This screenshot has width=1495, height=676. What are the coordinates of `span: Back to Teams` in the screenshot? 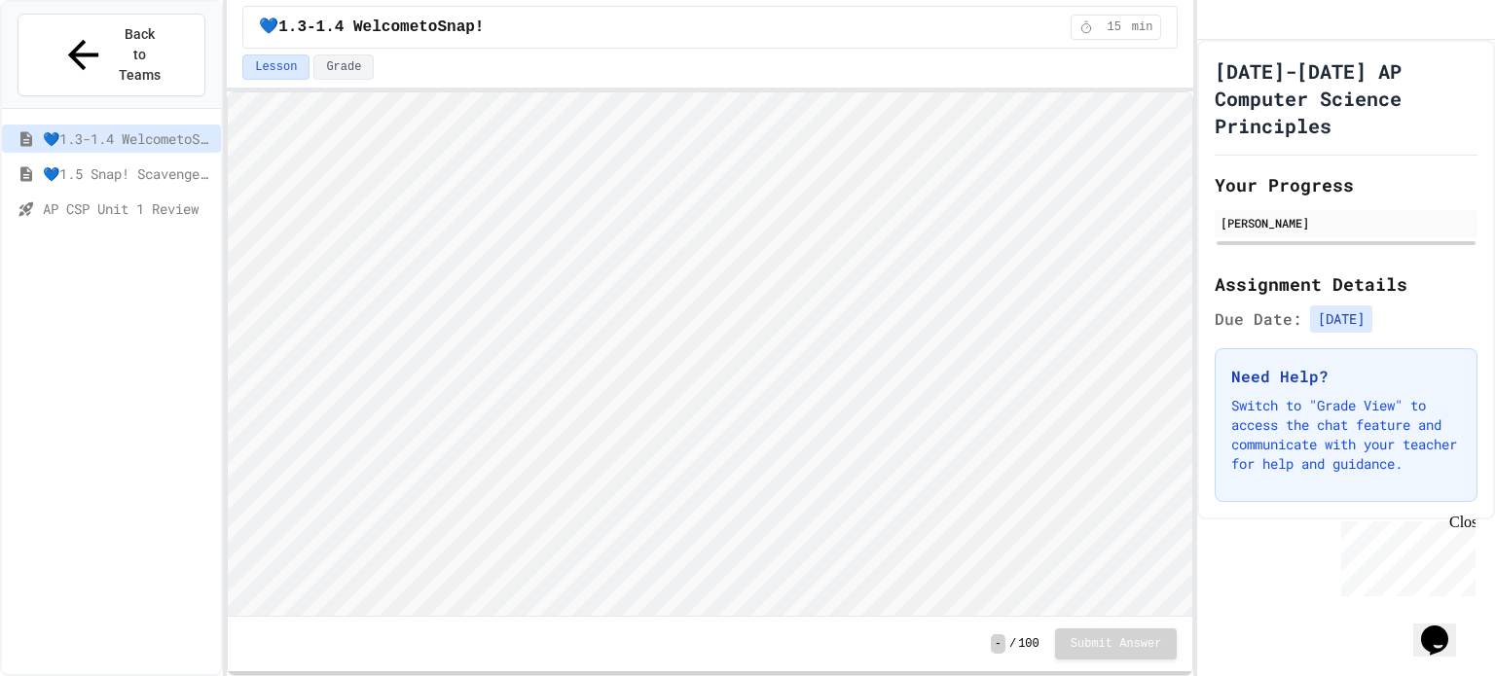 It's located at (140, 54).